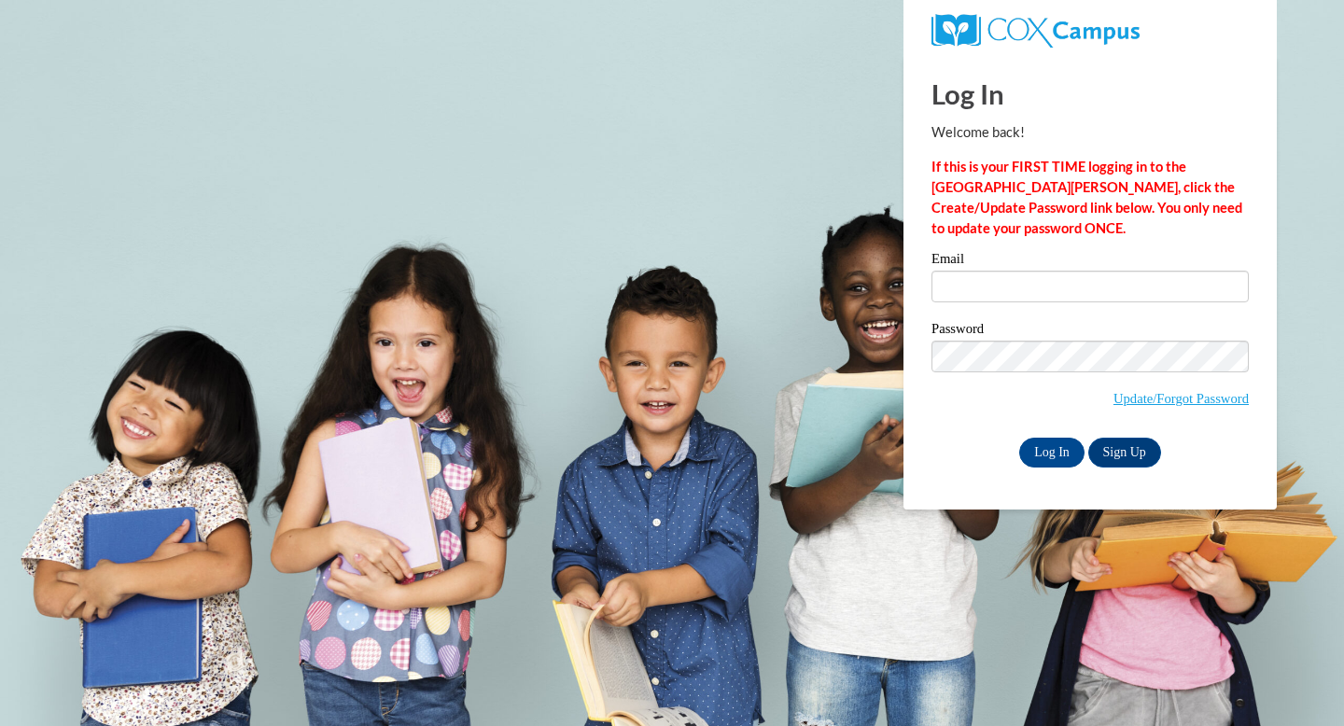 The height and width of the screenshot is (726, 1344). What do you see at coordinates (1090, 331) in the screenshot?
I see `label: Password` at bounding box center [1090, 331].